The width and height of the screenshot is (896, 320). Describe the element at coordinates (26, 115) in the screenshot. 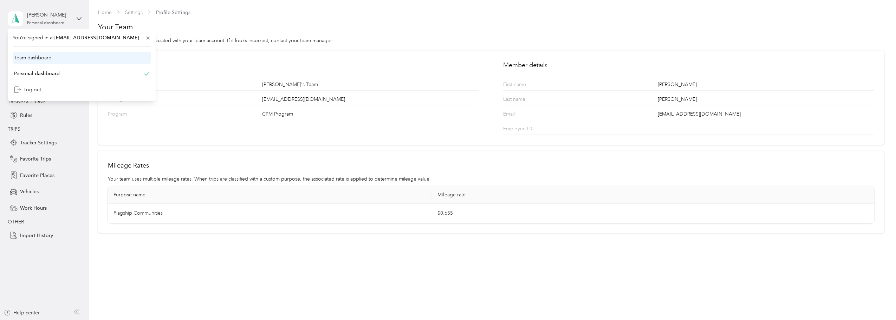

I see `span: Rules` at that location.